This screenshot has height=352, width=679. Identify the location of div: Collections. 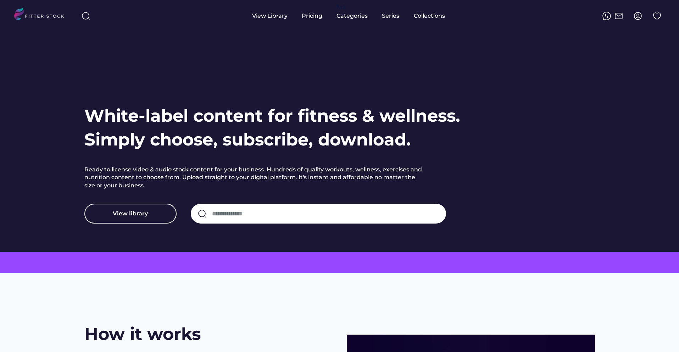
(430, 16).